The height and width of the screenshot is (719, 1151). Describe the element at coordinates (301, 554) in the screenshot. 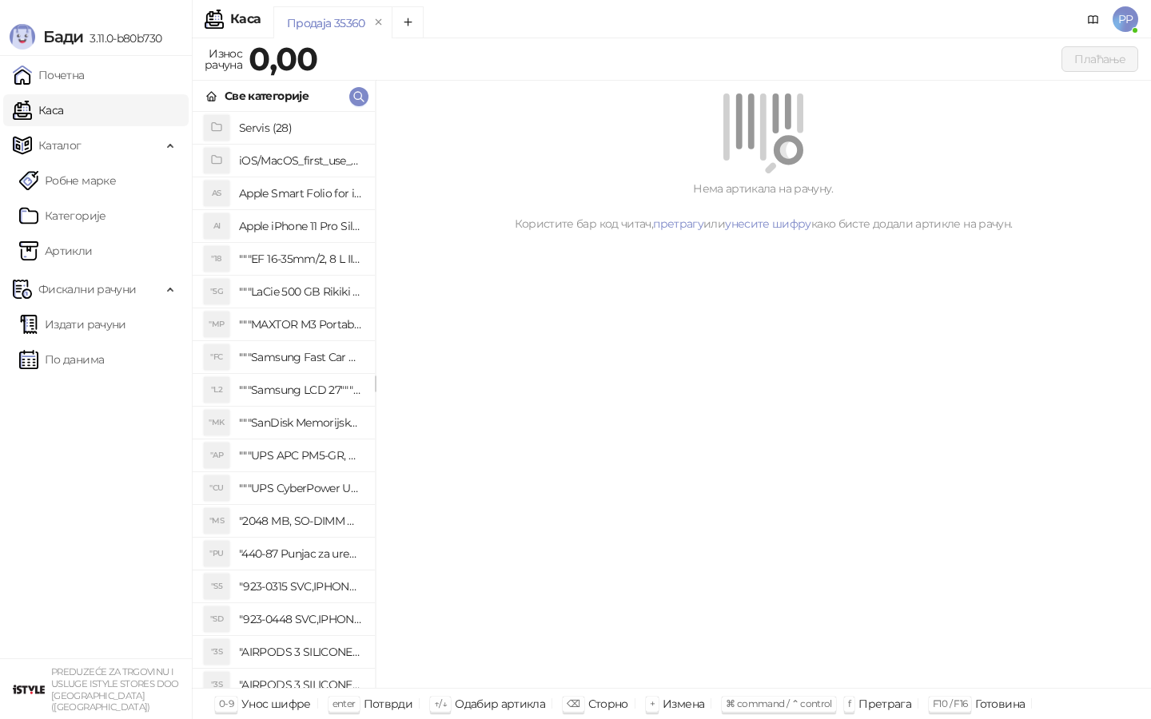

I see `h4: "440-87 Punjac za uredjaje sa micro USB portom 4/1, Stand."` at that location.